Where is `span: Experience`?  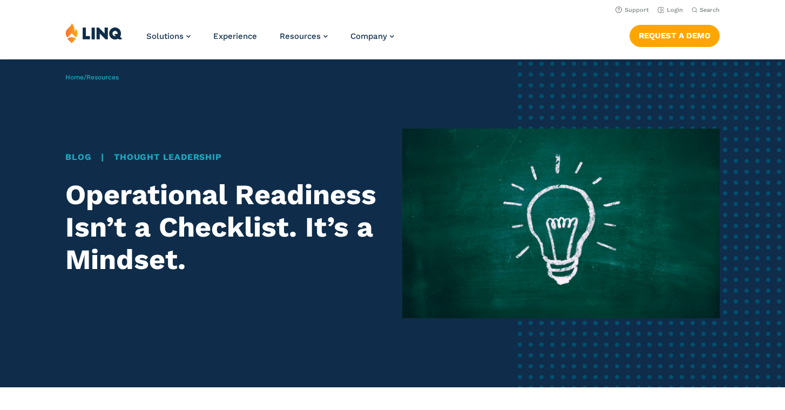 span: Experience is located at coordinates (235, 36).